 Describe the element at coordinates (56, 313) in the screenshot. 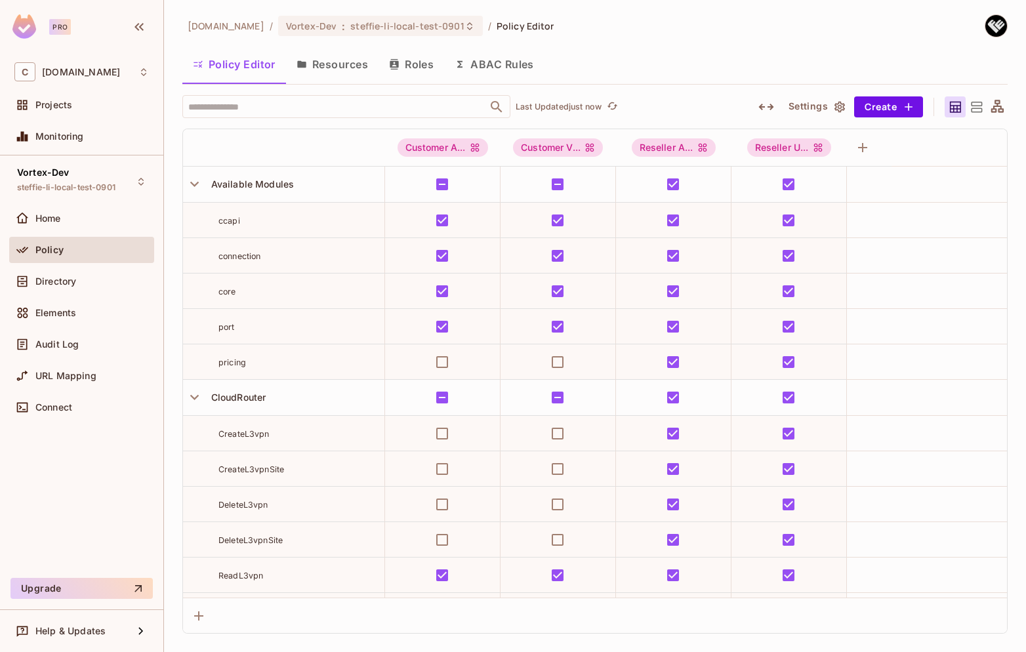

I see `span: Elements` at that location.